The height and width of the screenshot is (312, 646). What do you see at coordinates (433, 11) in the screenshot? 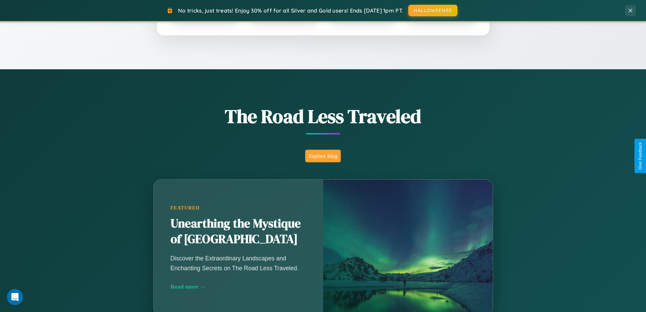
I see `button: HALLOWEEN30` at bounding box center [433, 11].